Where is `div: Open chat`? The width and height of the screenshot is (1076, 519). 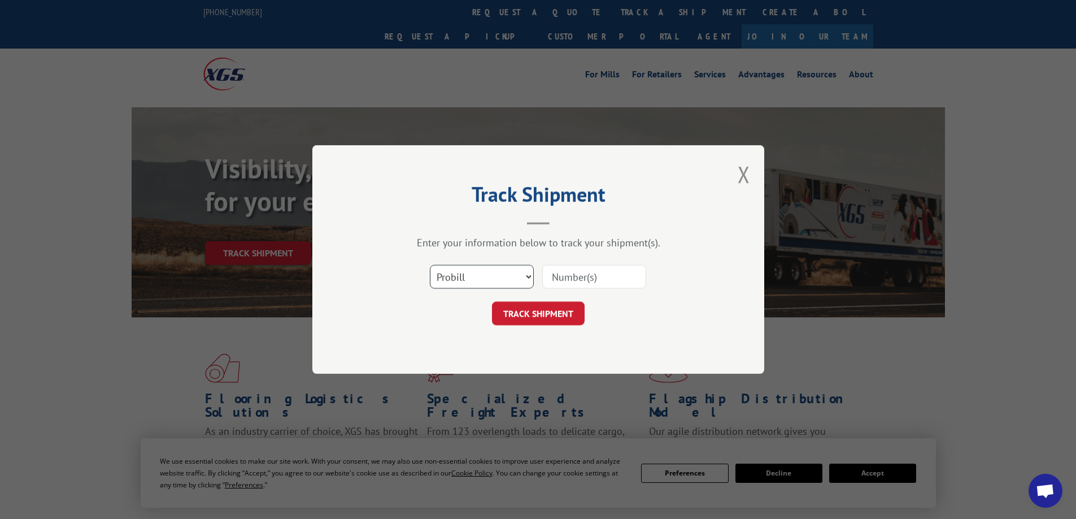 div: Open chat is located at coordinates (1046, 491).